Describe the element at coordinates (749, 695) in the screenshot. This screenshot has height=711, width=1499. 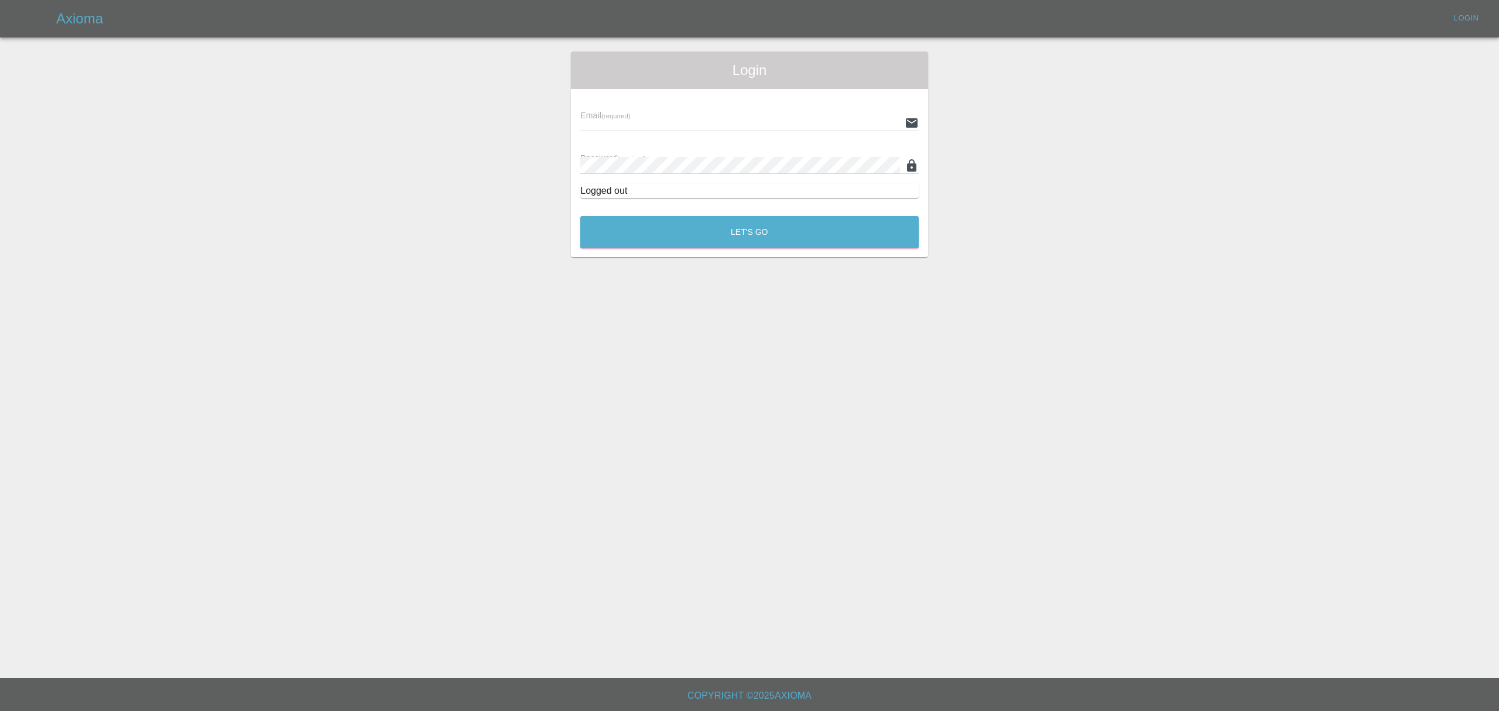
I see `h6: Copyright © 2025 Axioma` at that location.